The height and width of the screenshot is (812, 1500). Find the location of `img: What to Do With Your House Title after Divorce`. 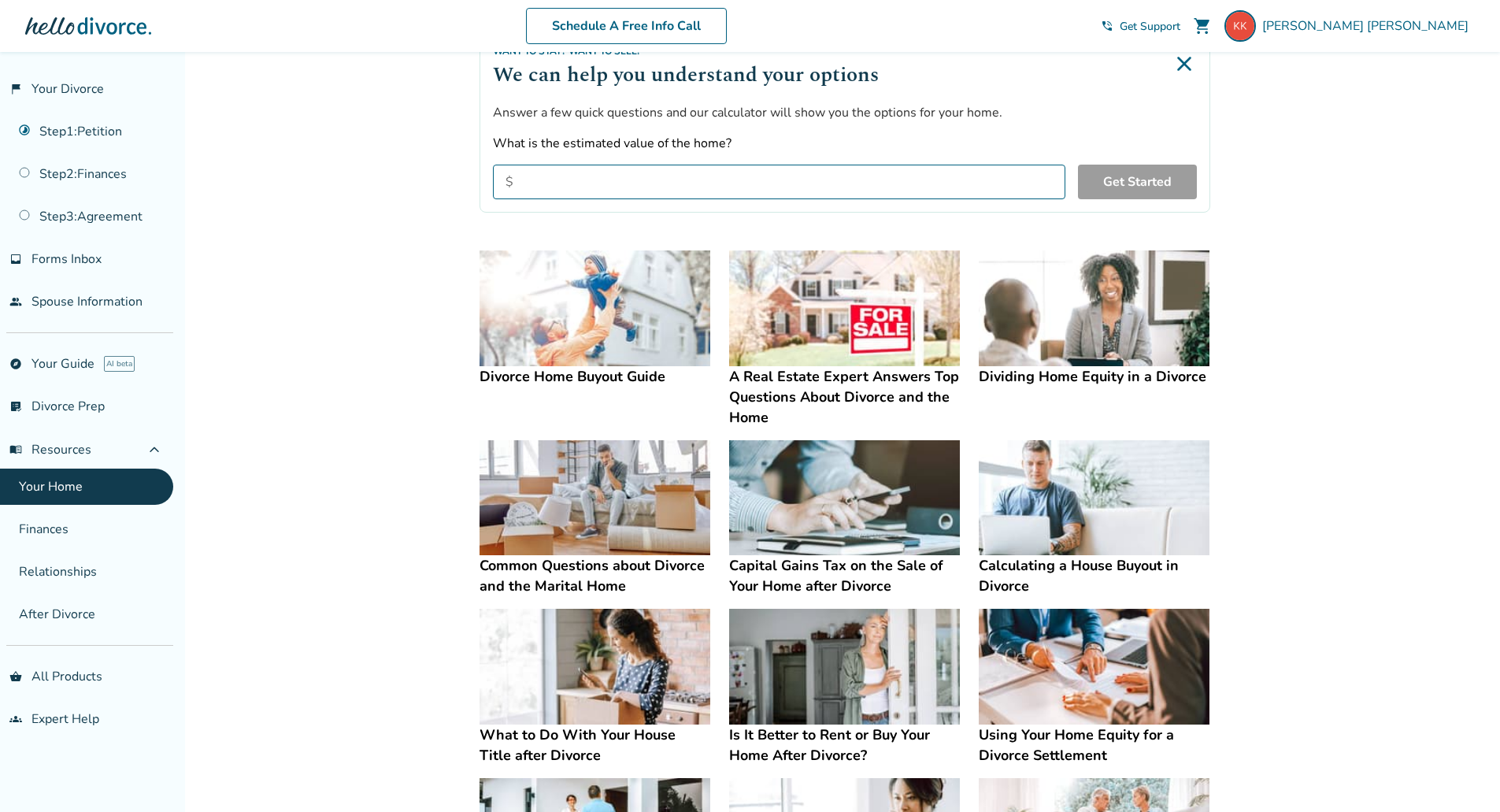

img: What to Do With Your House Title after Divorce is located at coordinates (595, 666).